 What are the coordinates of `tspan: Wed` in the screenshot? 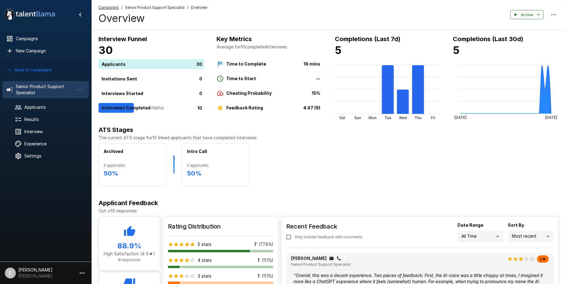 It's located at (403, 117).